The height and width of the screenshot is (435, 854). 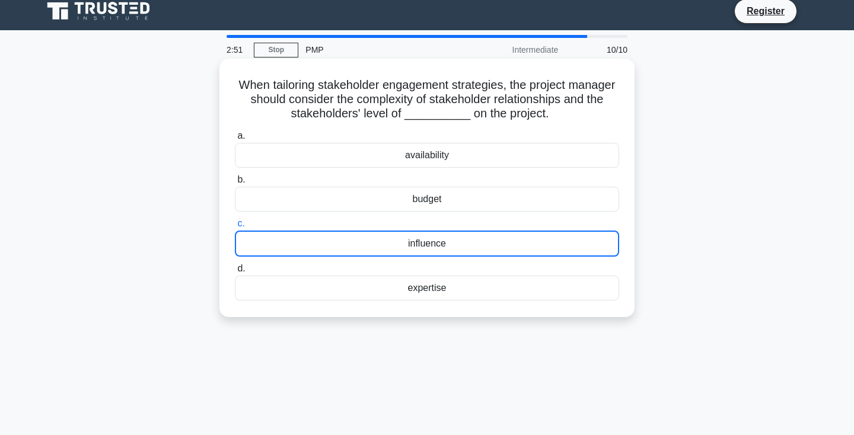 I want to click on span: d., so click(x=241, y=268).